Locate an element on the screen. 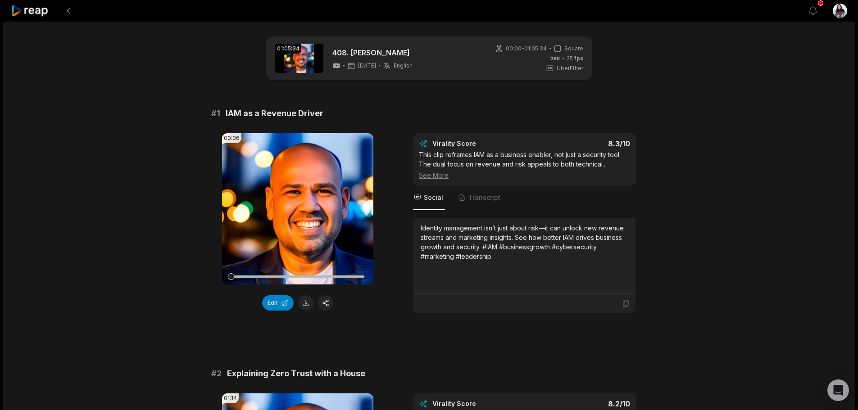  div: 8.3 /10 is located at coordinates (582, 144).